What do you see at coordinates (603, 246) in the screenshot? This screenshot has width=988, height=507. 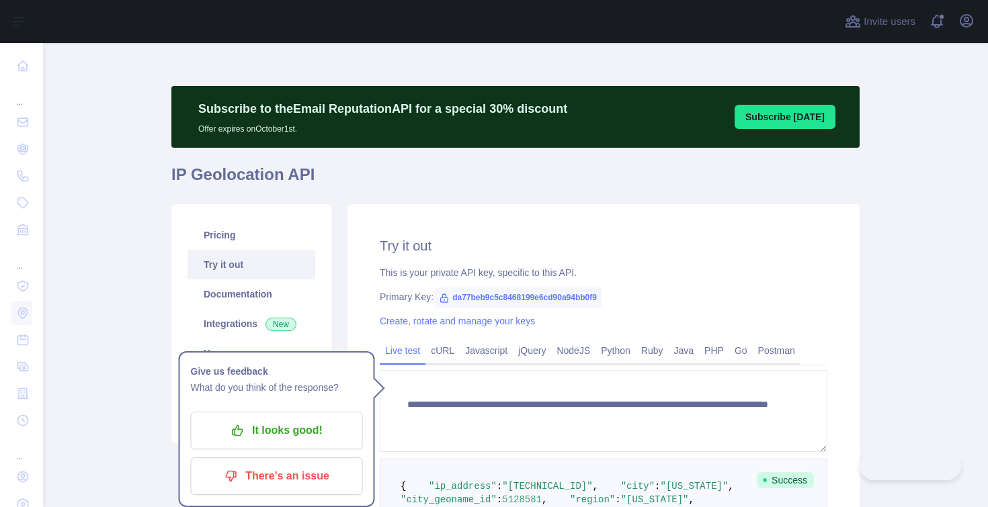 I see `h2: Try it out` at bounding box center [603, 246].